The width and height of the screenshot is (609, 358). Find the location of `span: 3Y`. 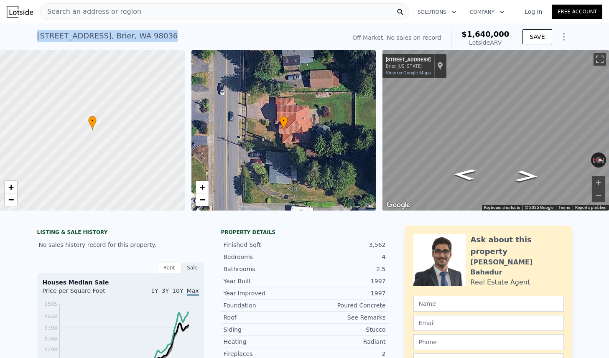

span: 3Y is located at coordinates (165, 291).